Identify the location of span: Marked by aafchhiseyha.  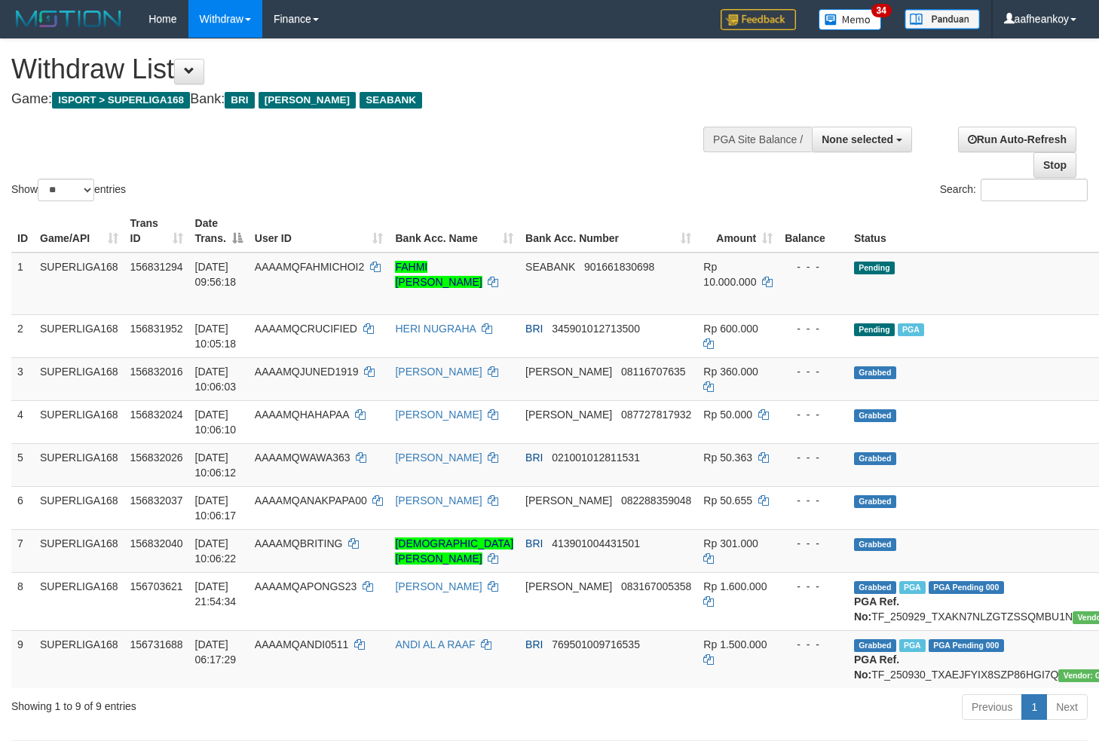
(912, 587).